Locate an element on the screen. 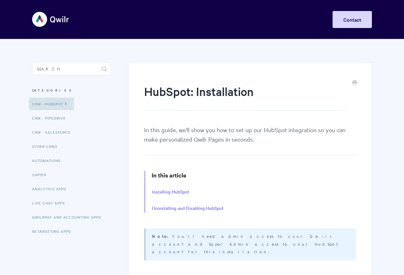  a: Retargeting Apps is located at coordinates (54, 231).